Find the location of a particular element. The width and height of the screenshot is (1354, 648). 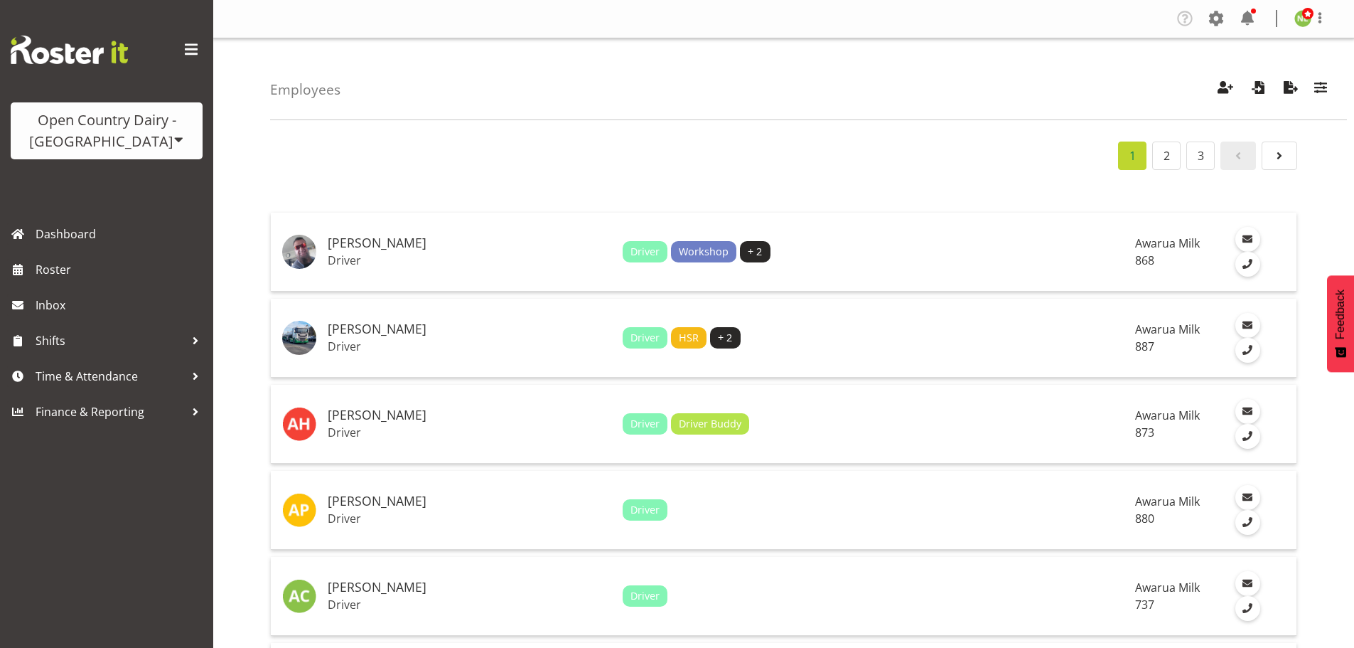

img: nicole-lloyd7454.jpg is located at coordinates (1303, 18).